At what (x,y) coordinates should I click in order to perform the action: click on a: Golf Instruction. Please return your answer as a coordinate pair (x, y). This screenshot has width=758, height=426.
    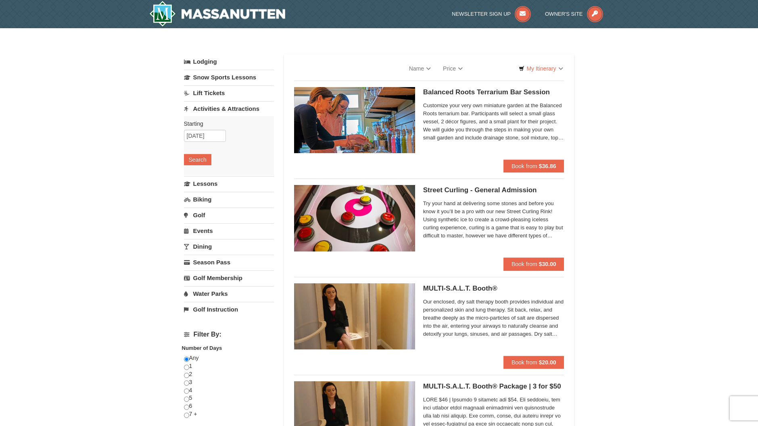
    Looking at the image, I should click on (229, 309).